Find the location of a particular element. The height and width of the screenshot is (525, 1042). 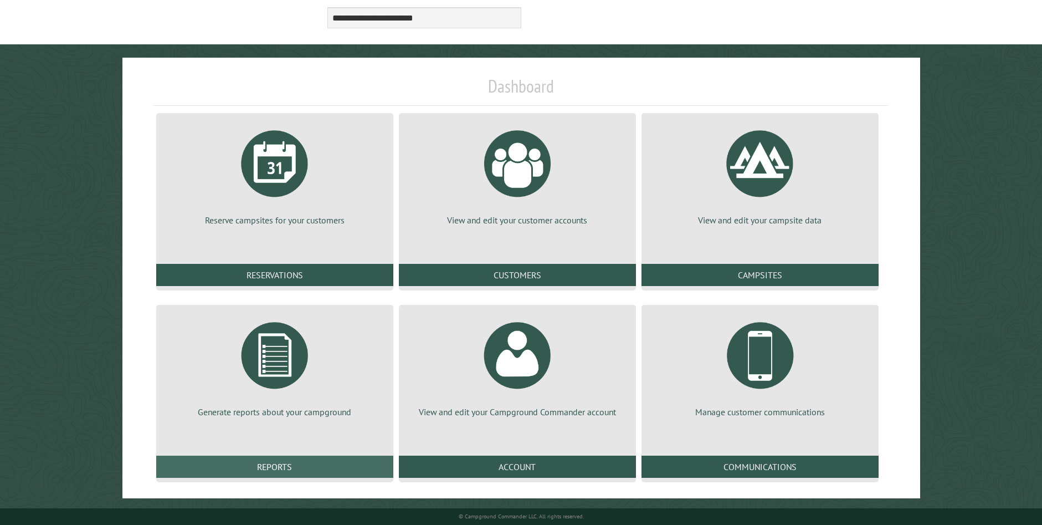

a: Reports is located at coordinates (275, 467).